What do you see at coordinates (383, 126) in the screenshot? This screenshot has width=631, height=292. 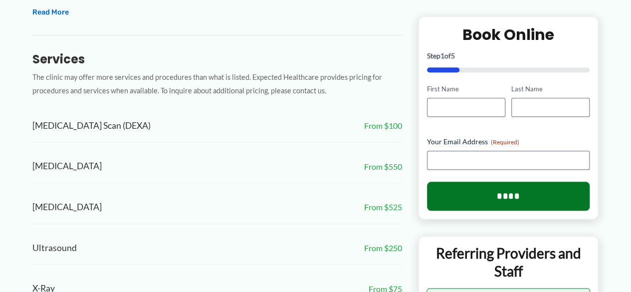 I see `span: From $100` at bounding box center [383, 126].